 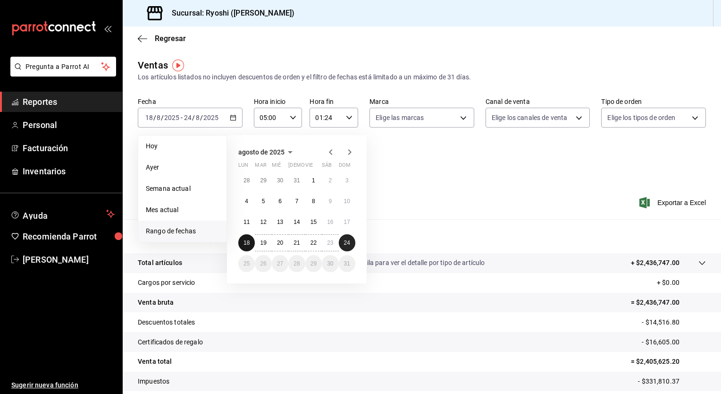 I want to click on span: Recomienda Parrot, so click(x=68, y=236).